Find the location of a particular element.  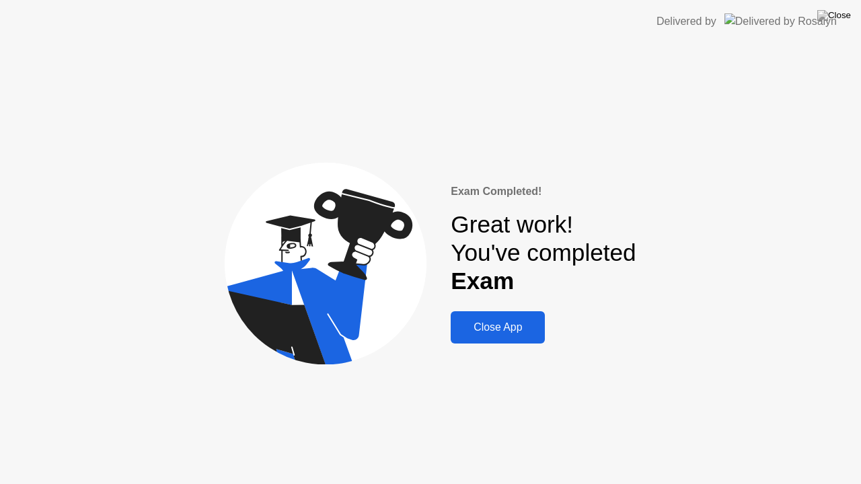

div: Close App is located at coordinates (498, 328).